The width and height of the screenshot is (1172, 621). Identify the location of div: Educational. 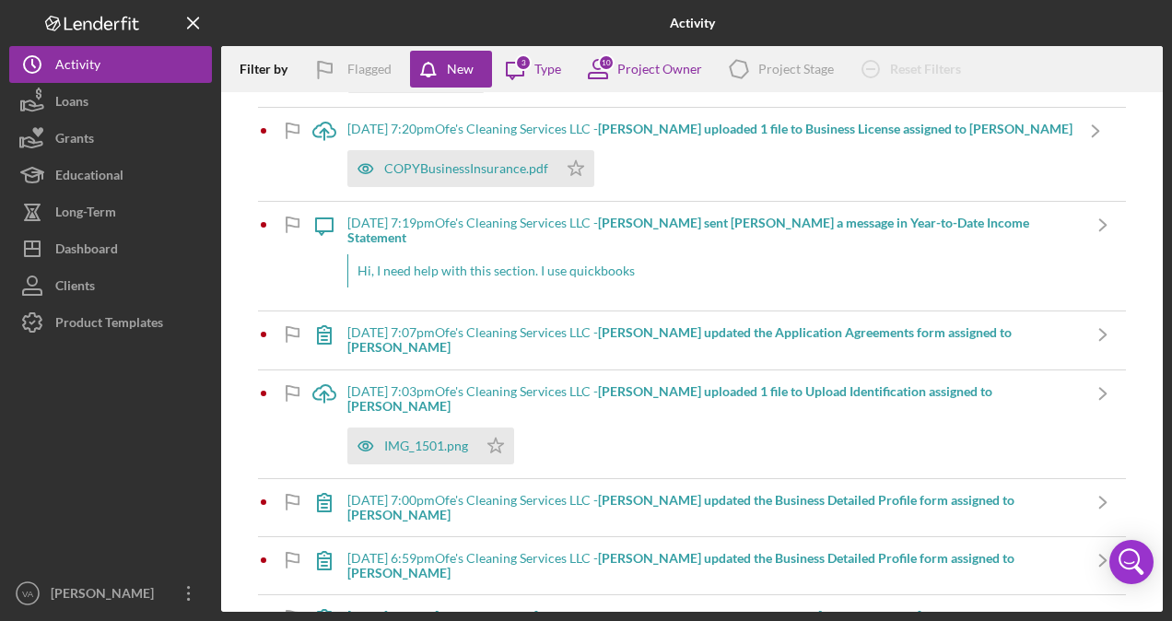
(89, 177).